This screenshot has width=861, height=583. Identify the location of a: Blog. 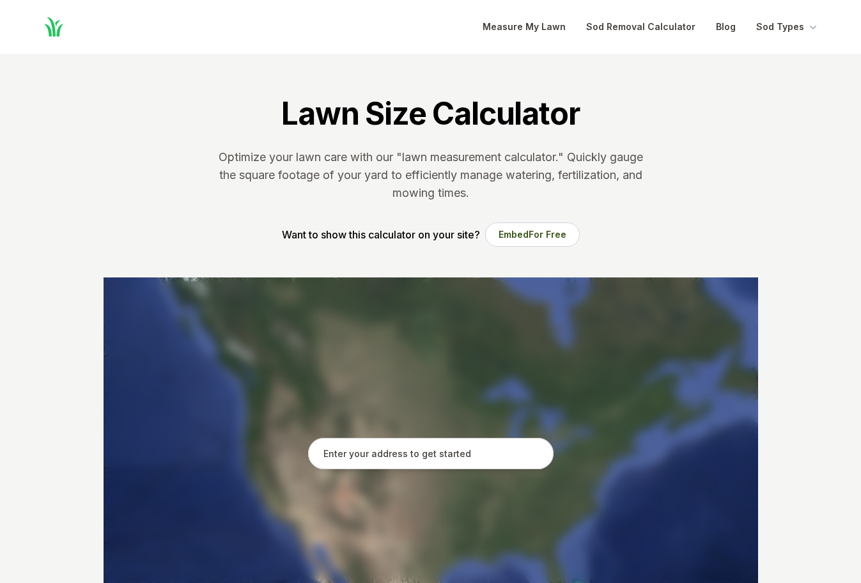
(726, 27).